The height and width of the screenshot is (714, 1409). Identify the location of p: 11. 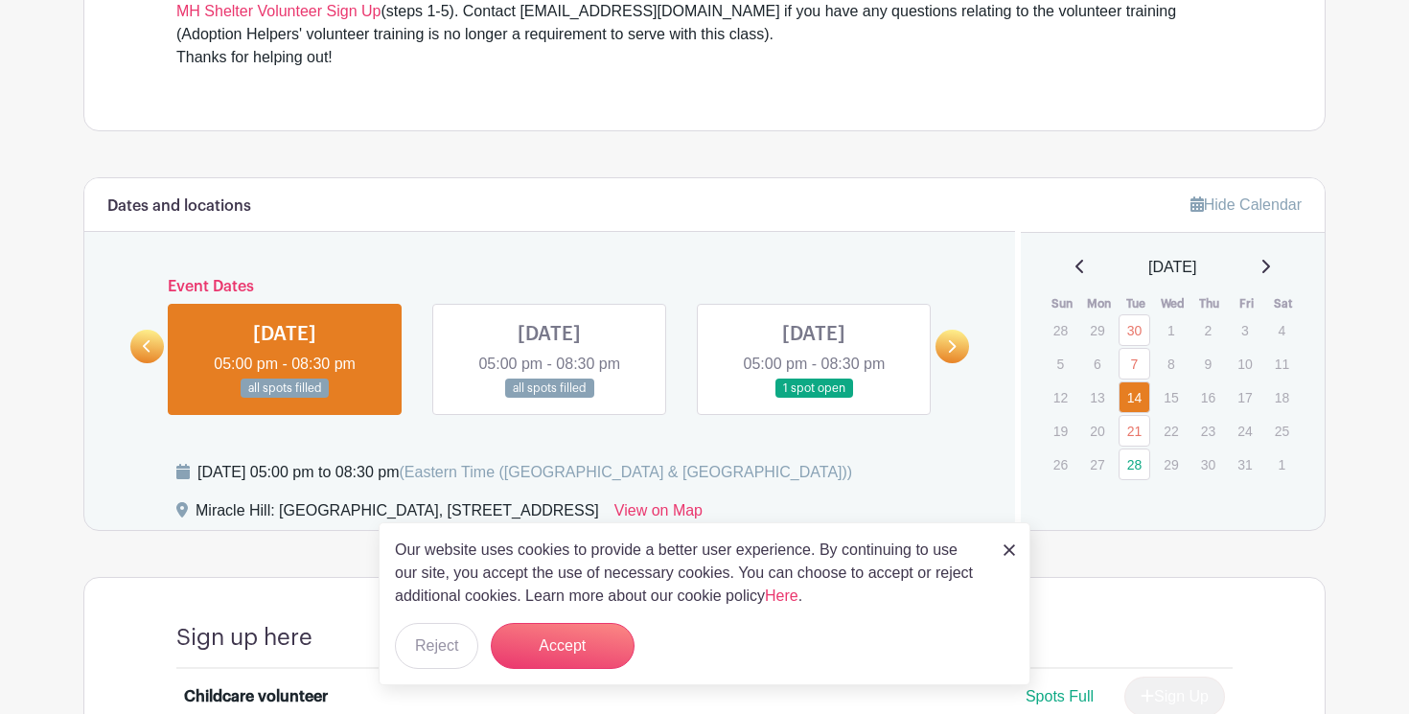
(1281, 363).